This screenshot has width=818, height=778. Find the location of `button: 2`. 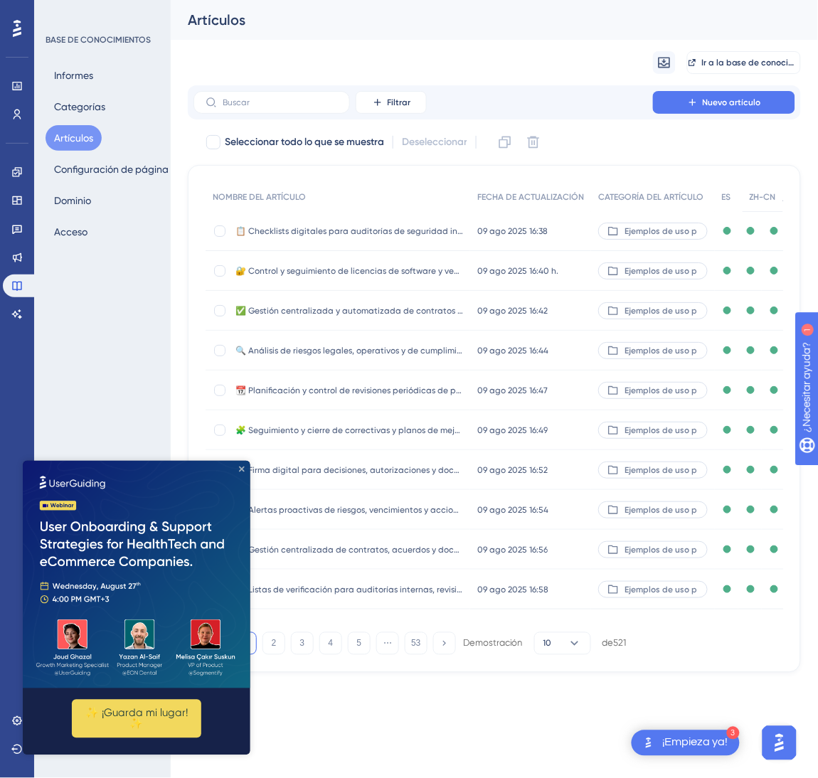

button: 2 is located at coordinates (274, 643).